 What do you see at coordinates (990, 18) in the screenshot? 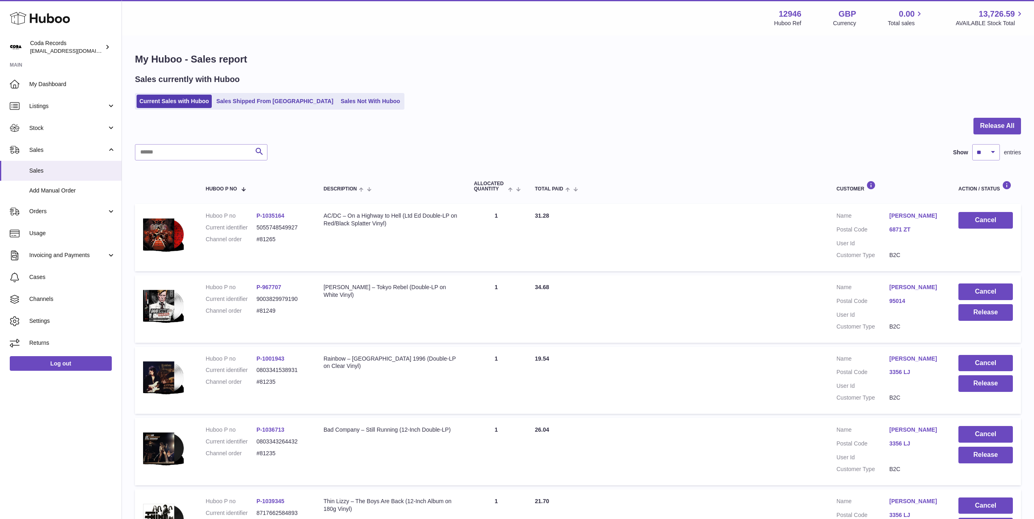
I see `a: 13,726.59 AVAILABLE Stock Total` at bounding box center [990, 18].